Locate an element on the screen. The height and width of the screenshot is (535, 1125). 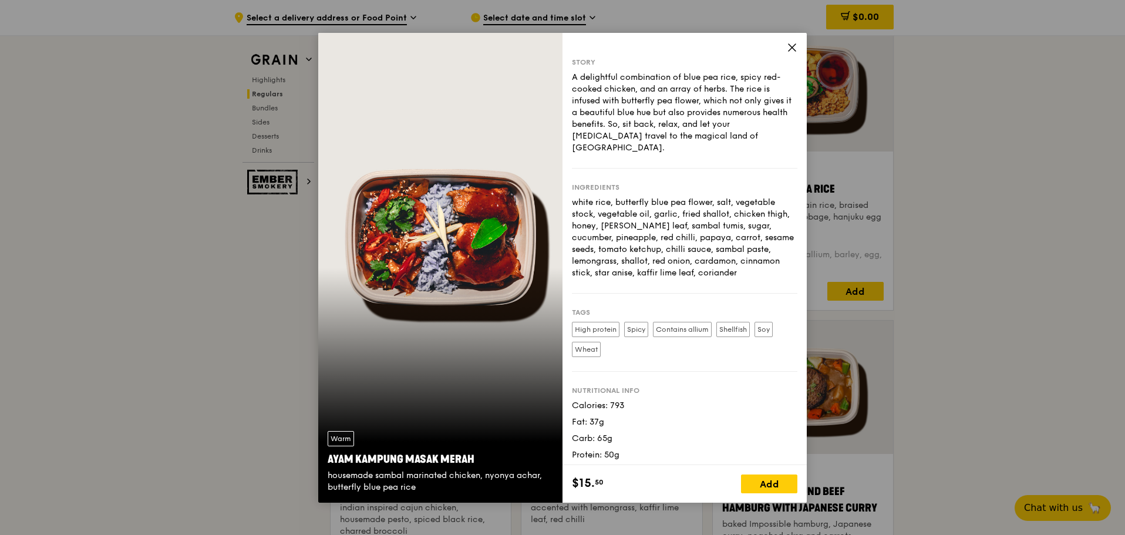
div: Ayam Kampung Masak Merah is located at coordinates (441, 459).